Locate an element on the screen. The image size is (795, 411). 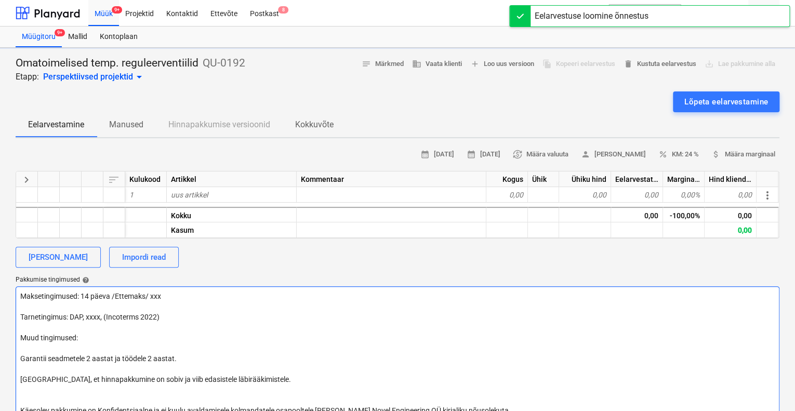
button: Loo uus versioon is located at coordinates (502, 64).